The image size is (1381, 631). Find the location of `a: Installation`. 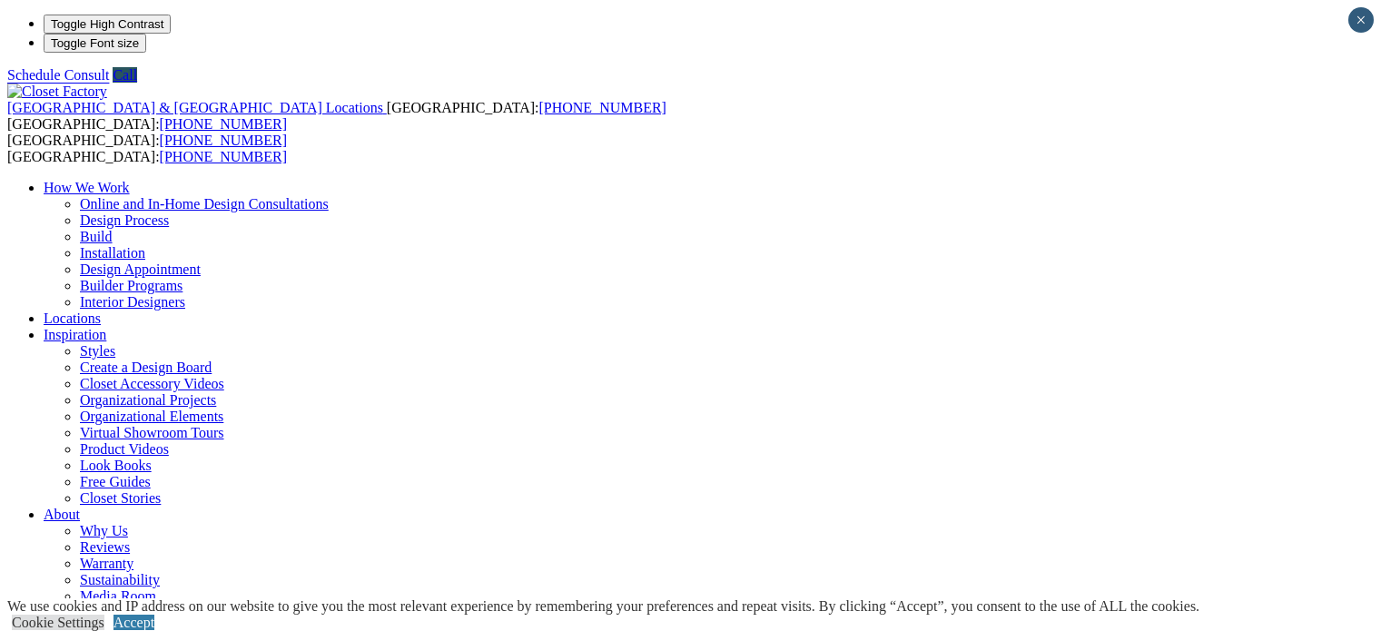

a: Installation is located at coordinates (113, 252).